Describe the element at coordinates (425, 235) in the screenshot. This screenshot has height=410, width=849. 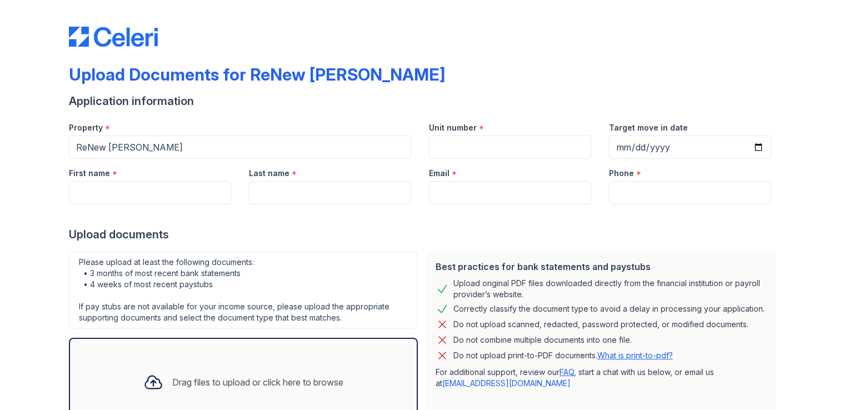
I see `div: Upload documents` at that location.